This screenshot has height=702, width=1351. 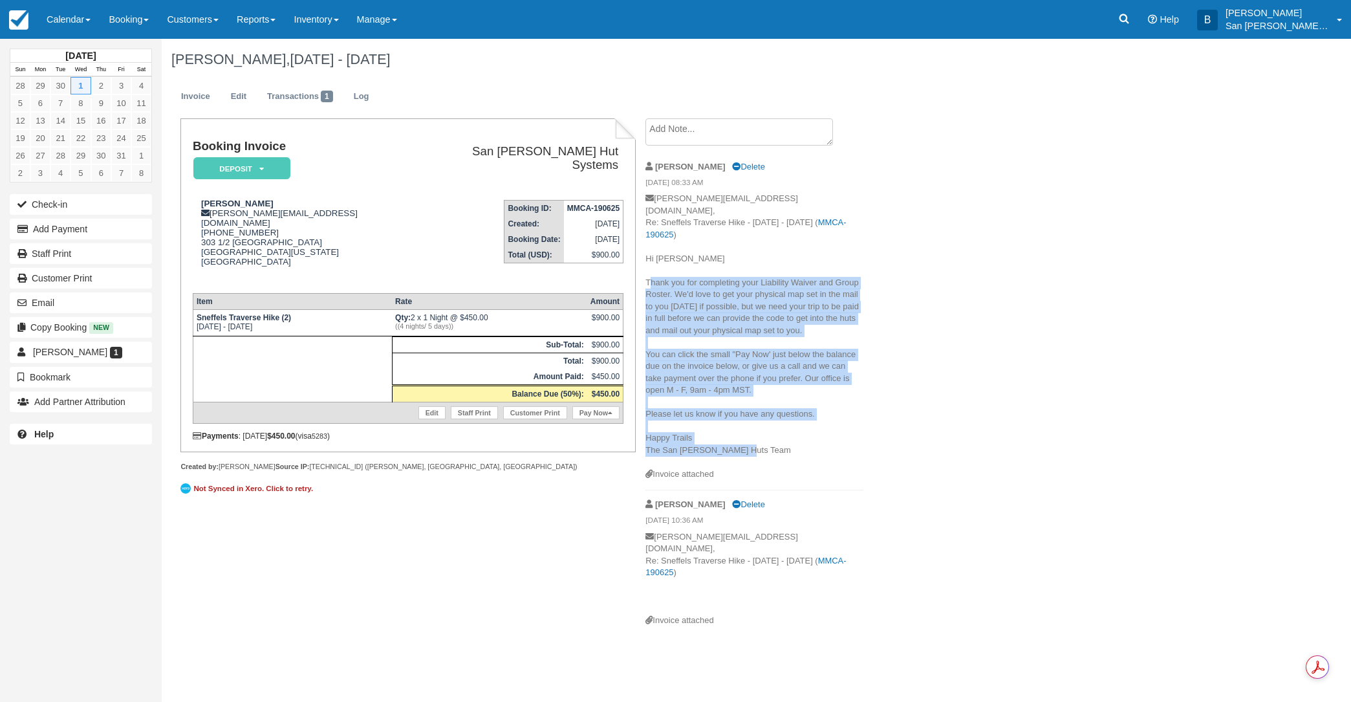 I want to click on strong: MMCA-190625, so click(x=593, y=208).